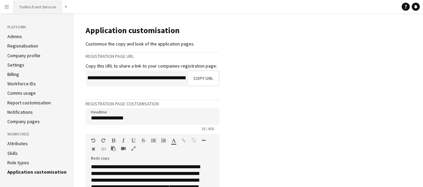 Image resolution: width=423 pixels, height=187 pixels. Describe the element at coordinates (93, 141) in the screenshot. I see `button: Undo` at that location.